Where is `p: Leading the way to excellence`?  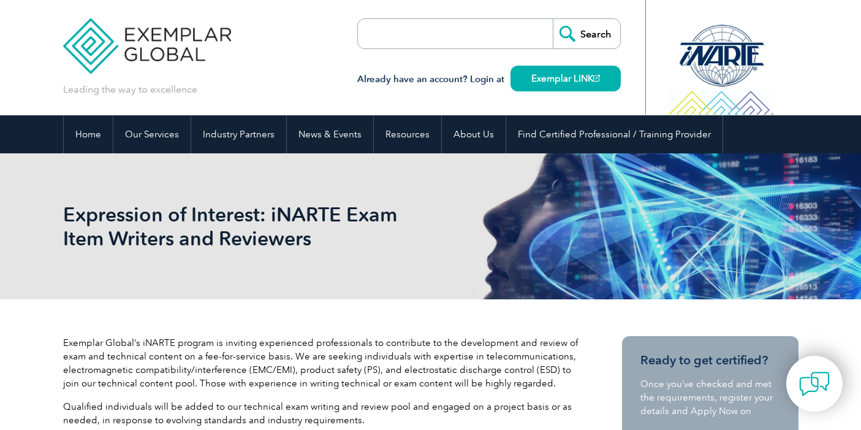
p: Leading the way to excellence is located at coordinates (130, 89).